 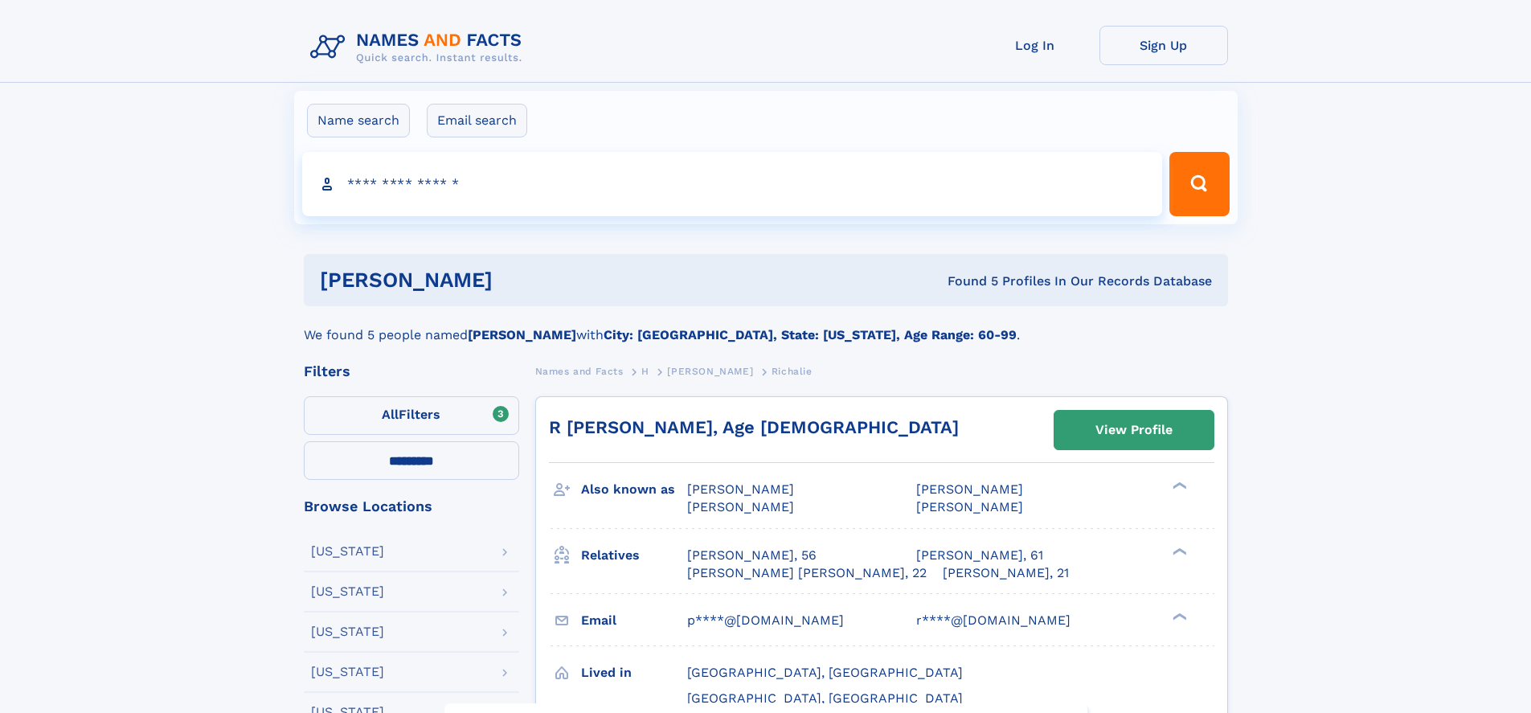 What do you see at coordinates (646, 371) in the screenshot?
I see `span: H` at bounding box center [646, 371].